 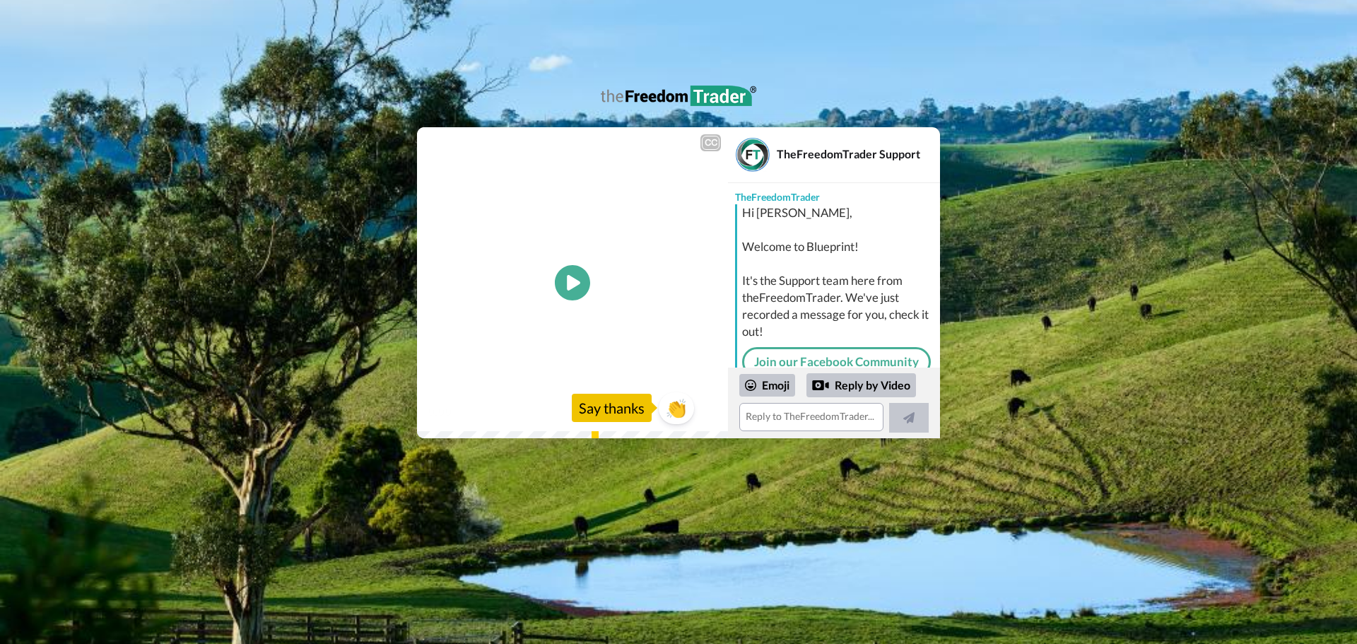 What do you see at coordinates (679, 95) in the screenshot?
I see `img: logo` at bounding box center [679, 95].